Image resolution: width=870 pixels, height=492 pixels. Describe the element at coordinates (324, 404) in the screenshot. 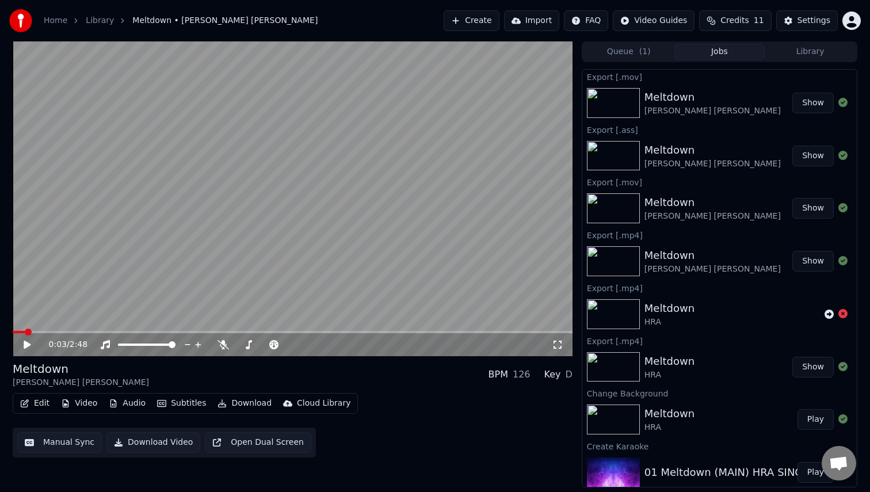

I see `div: Cloud Library` at that location.